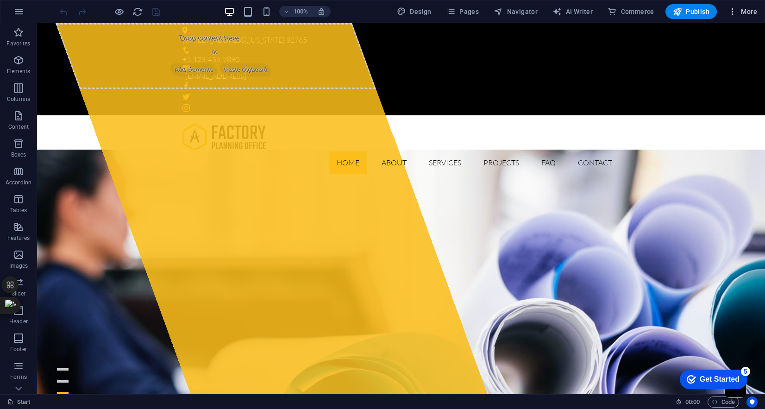 Image resolution: width=765 pixels, height=409 pixels. Describe the element at coordinates (295, 12) in the screenshot. I see `button: 100%` at that location.